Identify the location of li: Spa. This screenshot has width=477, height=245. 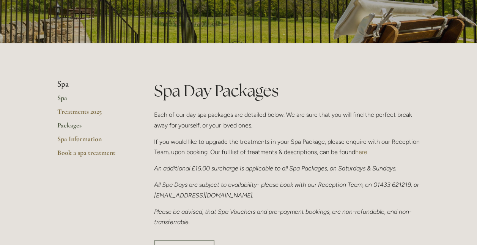
(93, 84).